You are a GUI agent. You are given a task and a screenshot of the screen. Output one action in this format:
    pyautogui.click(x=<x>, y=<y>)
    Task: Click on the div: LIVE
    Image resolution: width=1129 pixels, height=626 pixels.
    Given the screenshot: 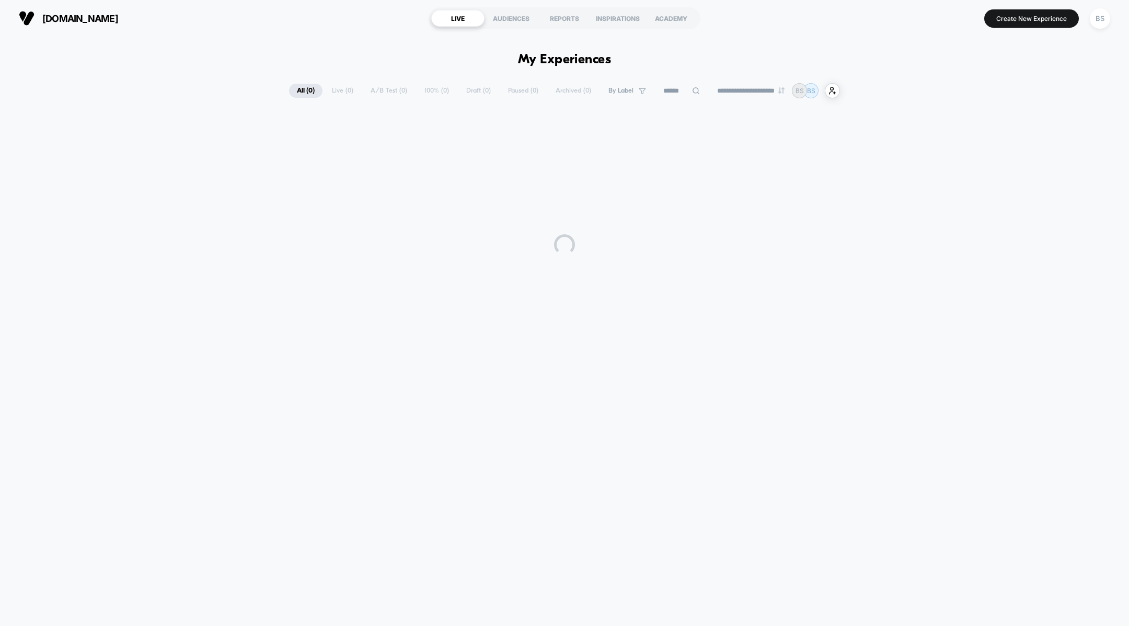 What is the action you would take?
    pyautogui.click(x=458, y=18)
    